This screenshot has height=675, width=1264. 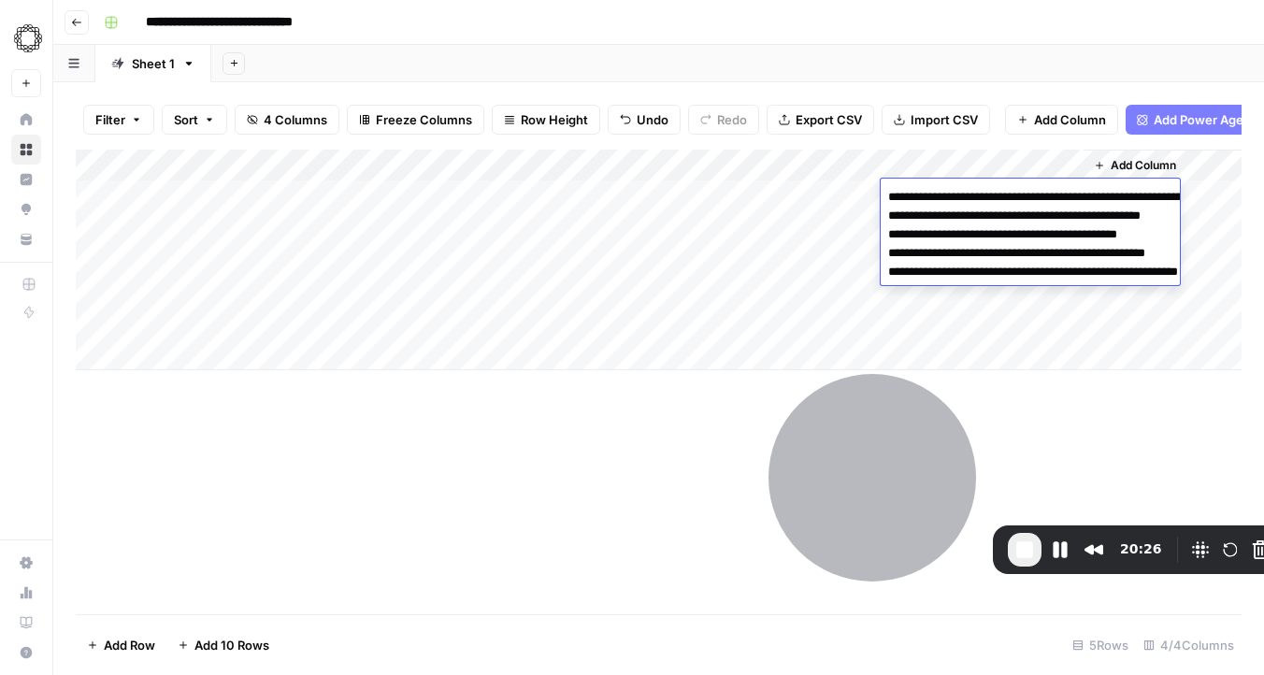 What do you see at coordinates (415, 120) in the screenshot?
I see `button: Freeze Columns` at bounding box center [415, 120].